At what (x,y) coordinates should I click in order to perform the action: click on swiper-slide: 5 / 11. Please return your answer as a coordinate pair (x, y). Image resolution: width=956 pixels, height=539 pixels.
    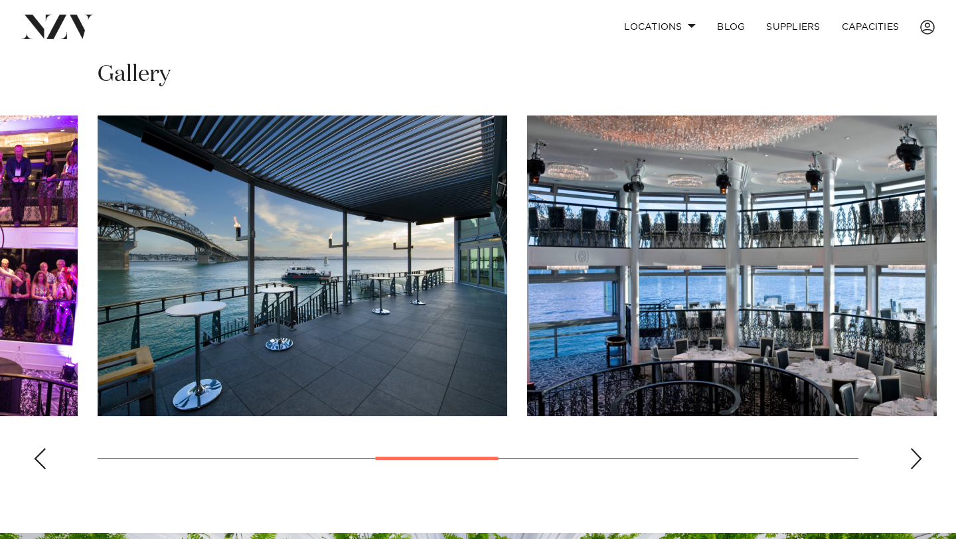
    Looking at the image, I should click on (302, 266).